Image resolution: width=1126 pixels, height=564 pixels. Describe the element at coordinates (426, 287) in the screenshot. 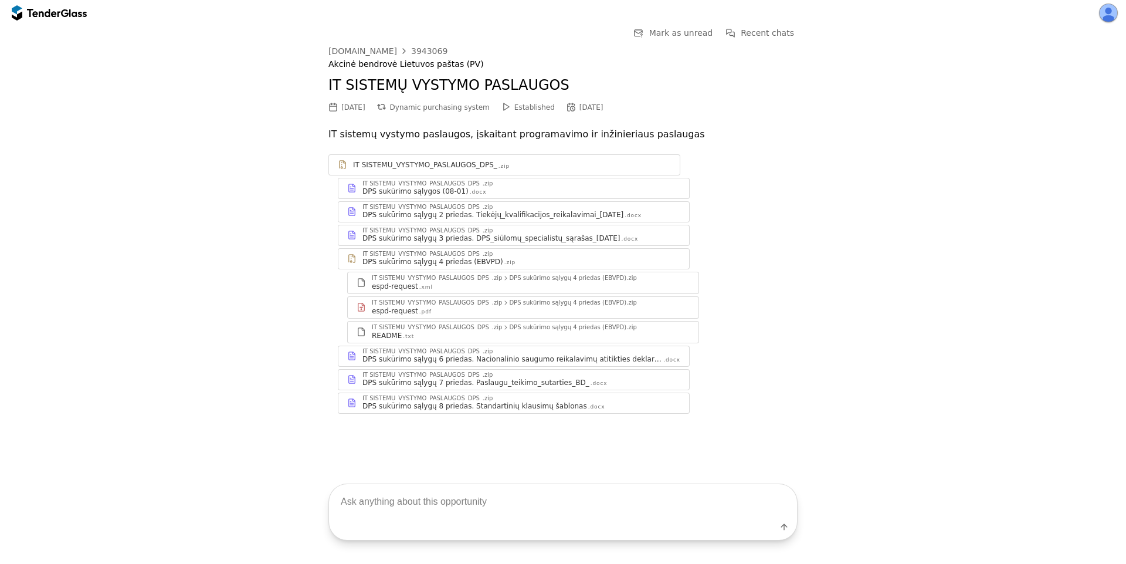

I see `div: .xml` at that location.